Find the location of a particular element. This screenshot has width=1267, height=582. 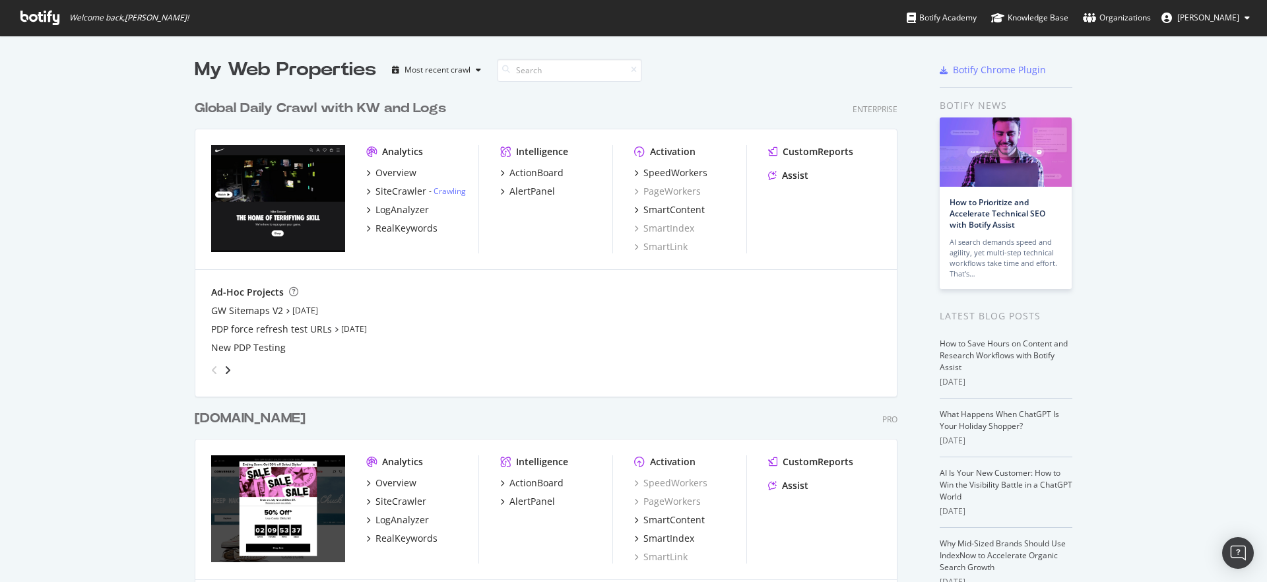

a: AI Is Your New Customer: How to Win the Visibility Battle in a ChatGPT World is located at coordinates (1005, 484).